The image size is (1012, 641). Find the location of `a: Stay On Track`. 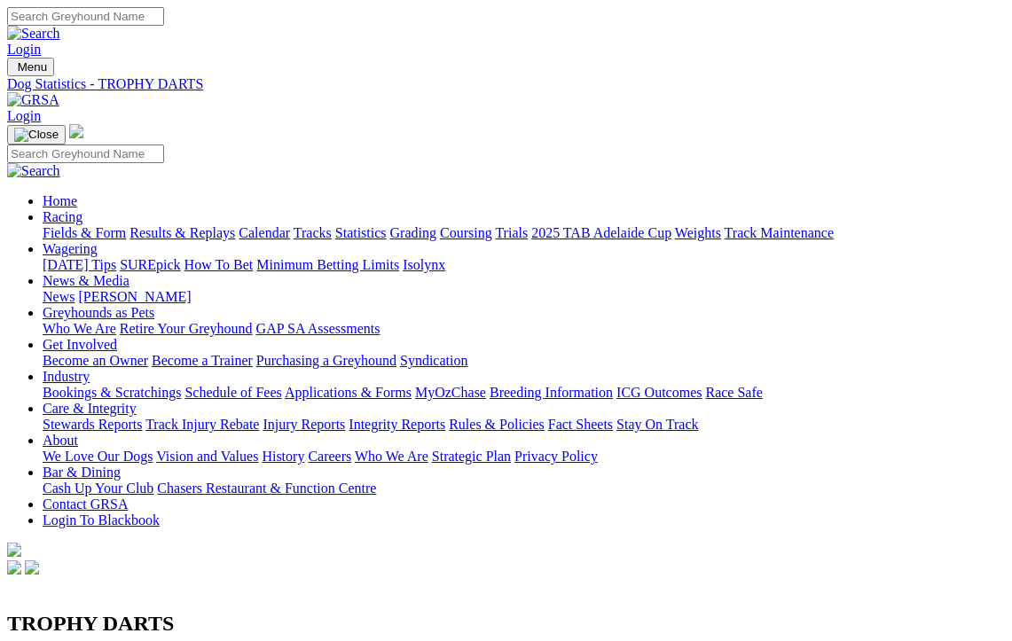

a: Stay On Track is located at coordinates (657, 424).